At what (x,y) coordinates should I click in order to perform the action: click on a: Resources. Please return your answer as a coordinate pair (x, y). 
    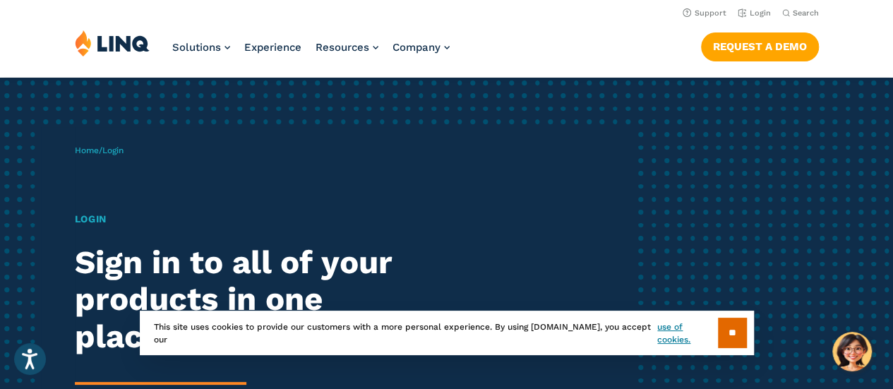
    Looking at the image, I should click on (347, 47).